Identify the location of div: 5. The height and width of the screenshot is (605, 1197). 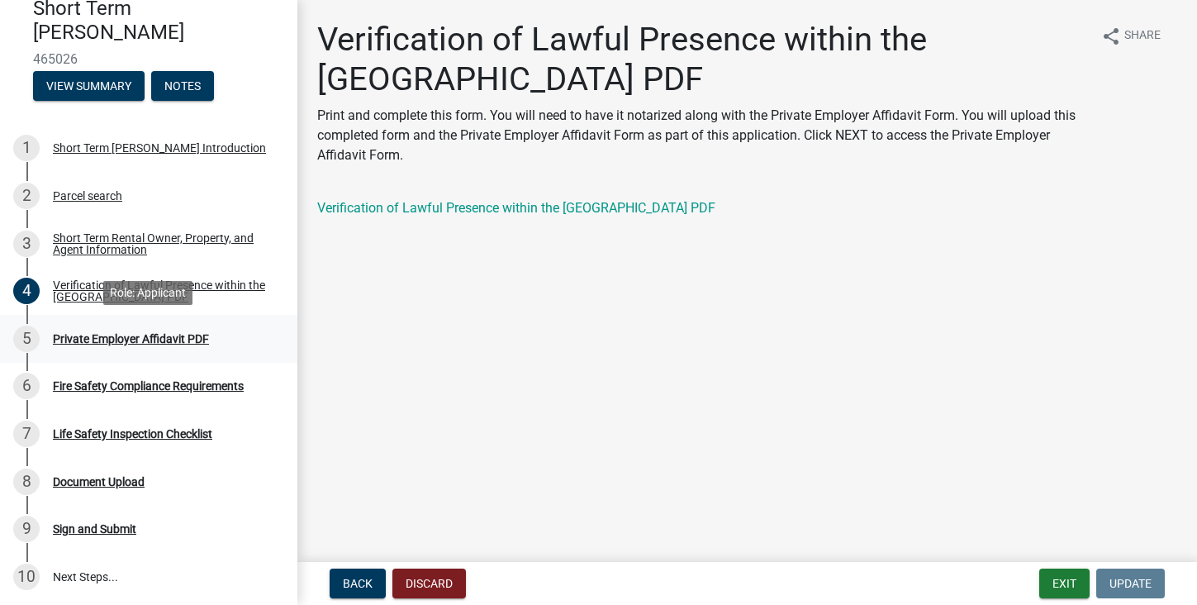
(26, 339).